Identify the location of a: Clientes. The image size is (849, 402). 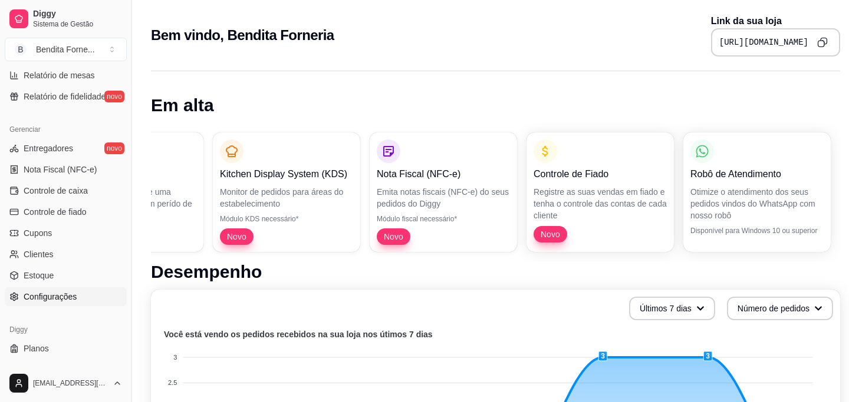
(65, 255).